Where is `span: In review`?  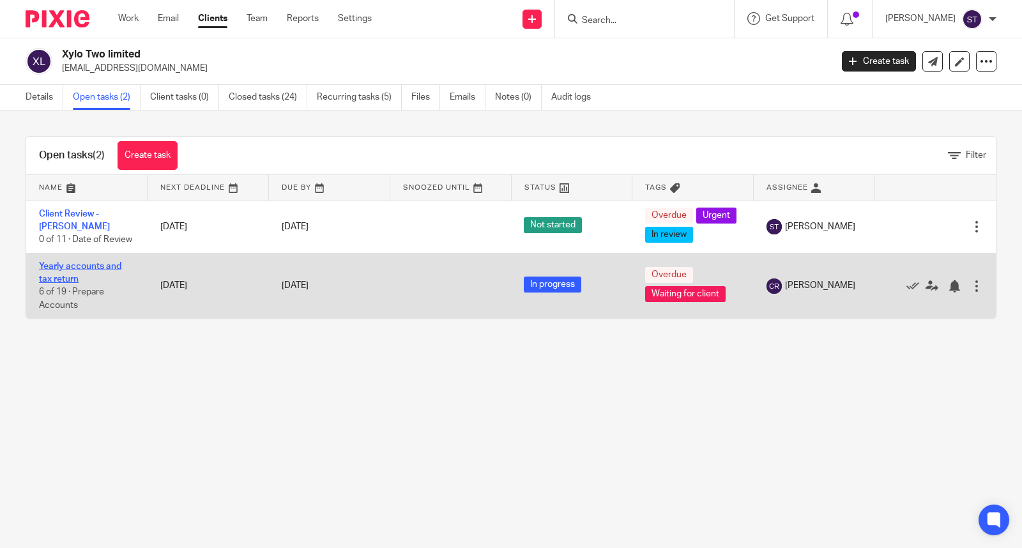 span: In review is located at coordinates (669, 234).